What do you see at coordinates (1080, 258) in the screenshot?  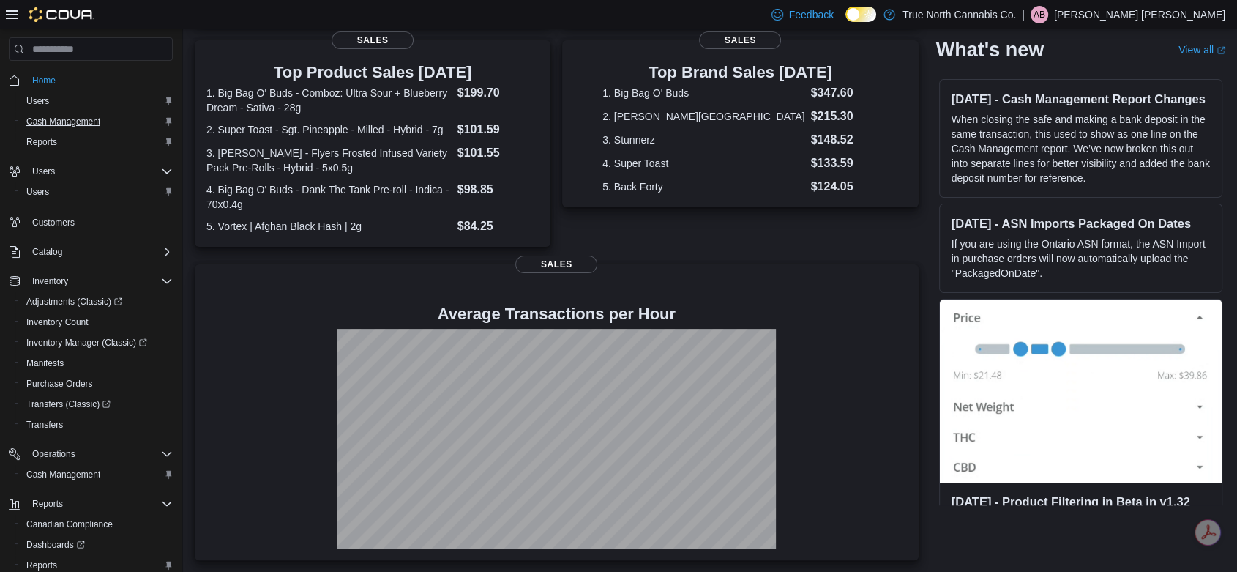 I see `p: If you are using the Ontario ASN format, the ASN Import in purchase orders will now automatically...` at bounding box center [1080, 258].